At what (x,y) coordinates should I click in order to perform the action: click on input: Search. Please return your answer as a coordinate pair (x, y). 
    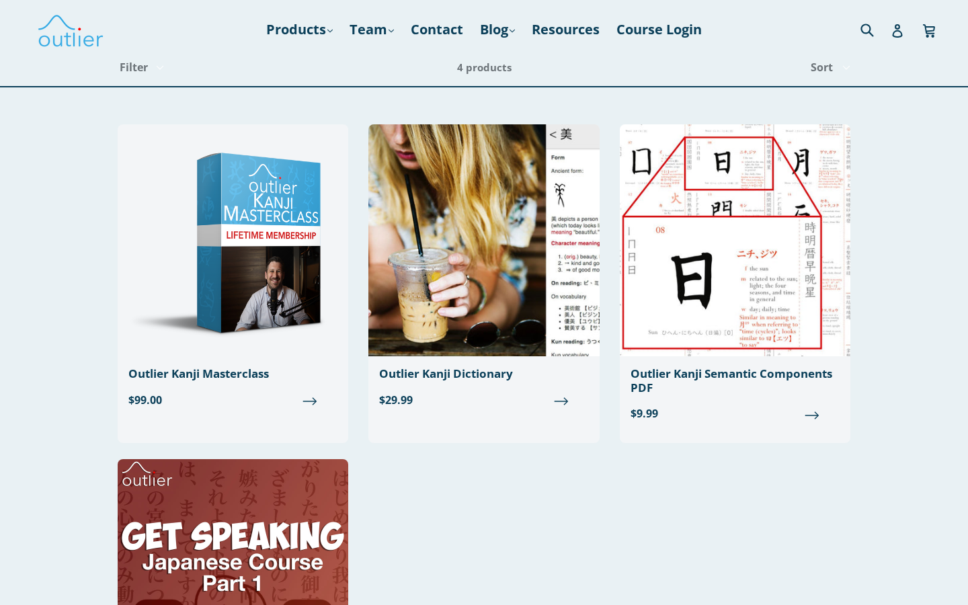
    Looking at the image, I should click on (875, 29).